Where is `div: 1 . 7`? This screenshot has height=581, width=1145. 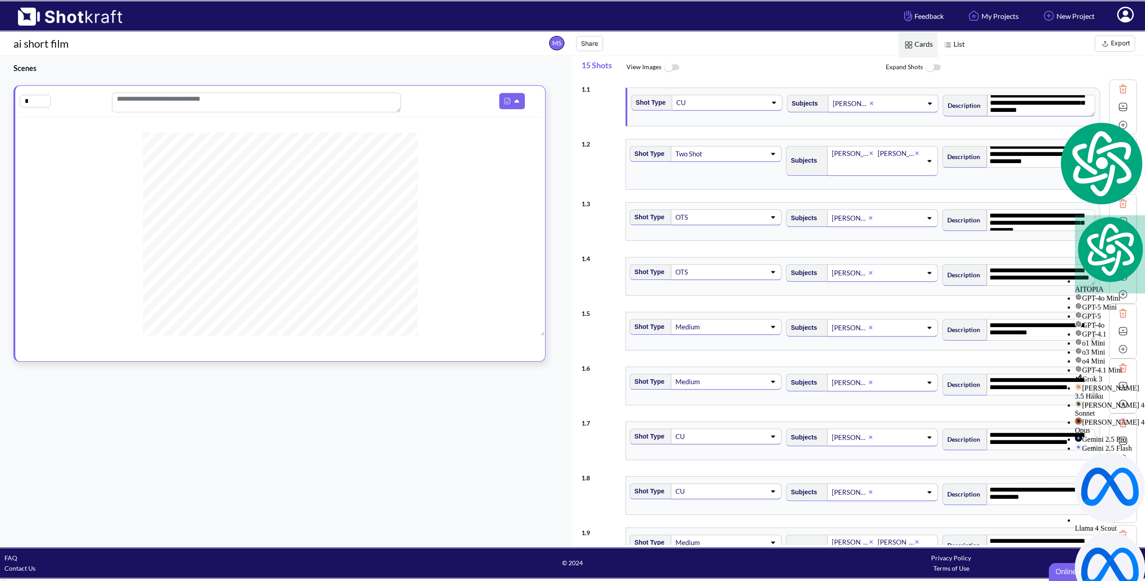 div: 1 . 7 is located at coordinates (601, 420).